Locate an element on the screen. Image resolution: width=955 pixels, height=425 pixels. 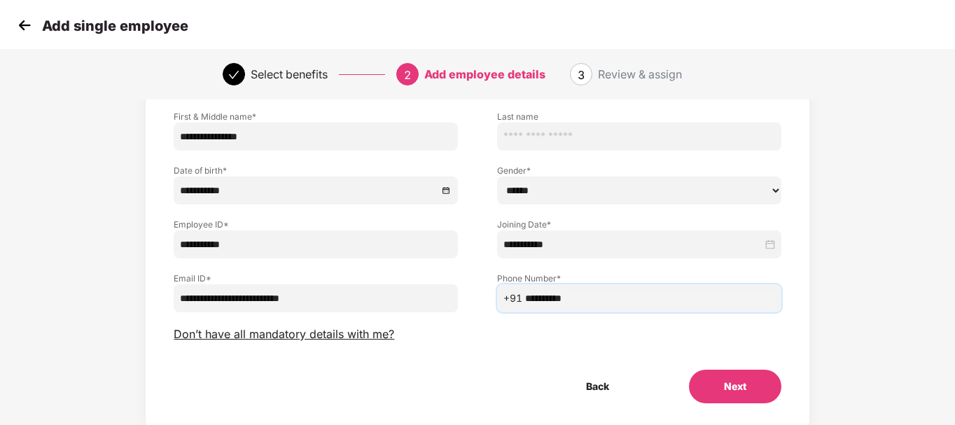
div: Review & assign is located at coordinates (640, 74).